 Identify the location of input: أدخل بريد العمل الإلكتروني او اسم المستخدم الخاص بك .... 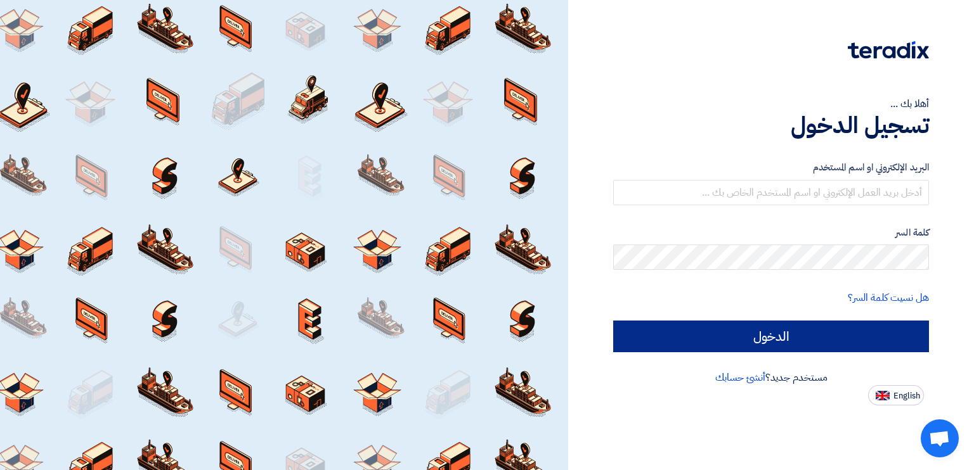
(771, 193).